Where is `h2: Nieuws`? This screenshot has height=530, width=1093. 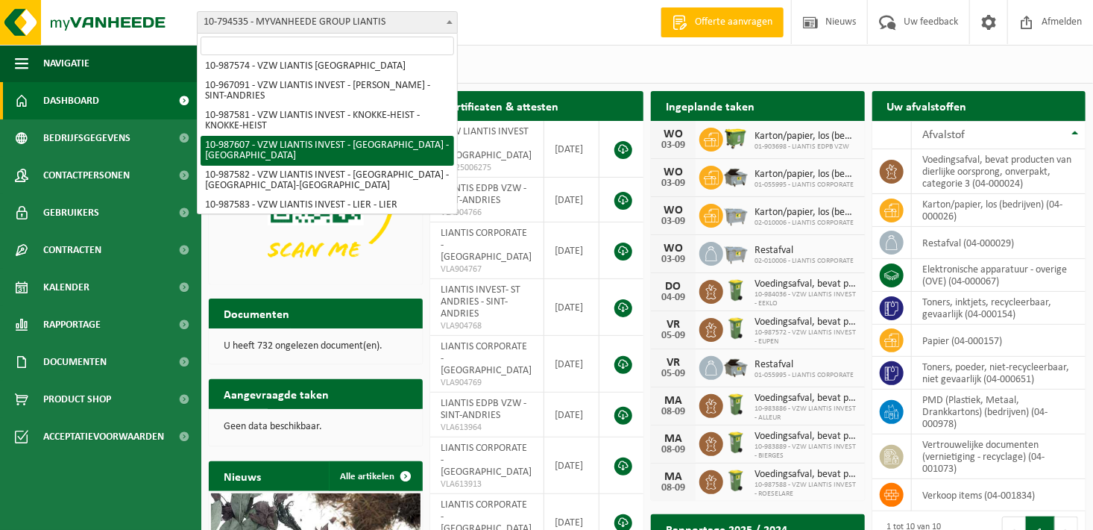
h2: Nieuws is located at coordinates (242, 475).